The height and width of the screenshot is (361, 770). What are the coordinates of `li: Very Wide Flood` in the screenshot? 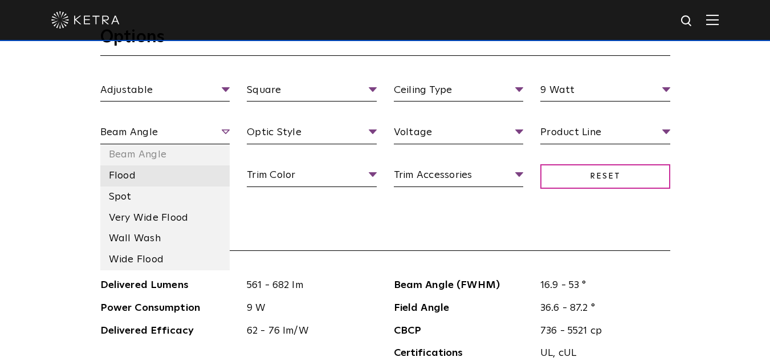 It's located at (165, 218).